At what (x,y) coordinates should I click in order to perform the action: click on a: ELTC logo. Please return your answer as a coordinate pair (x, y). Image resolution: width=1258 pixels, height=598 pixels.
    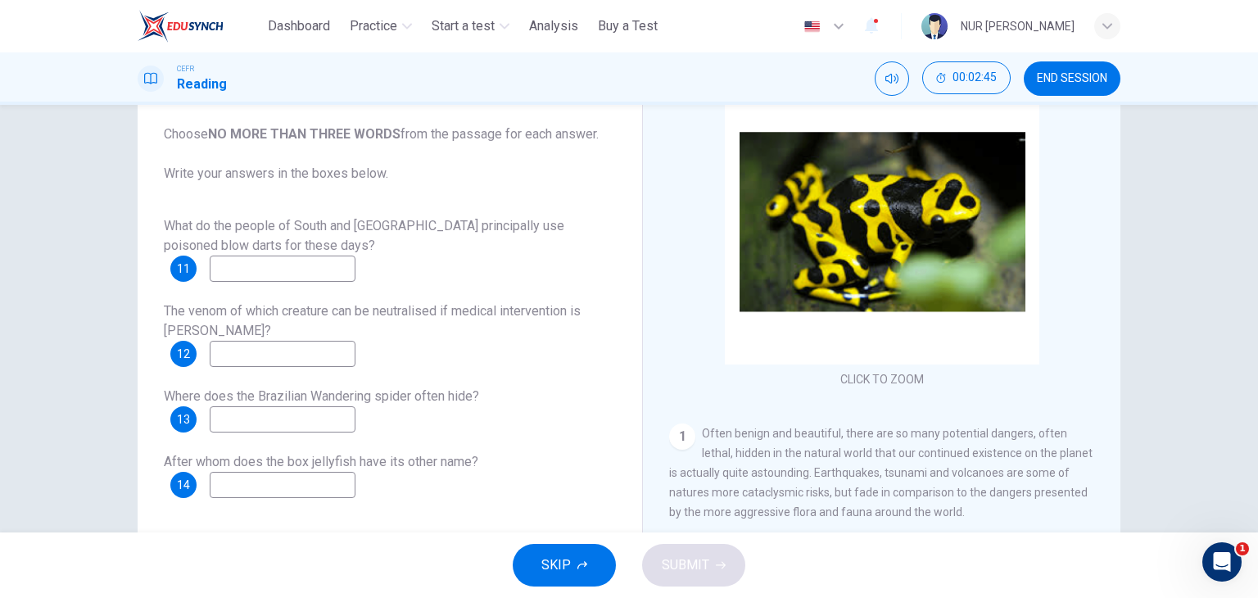
    Looking at the image, I should click on (199, 26).